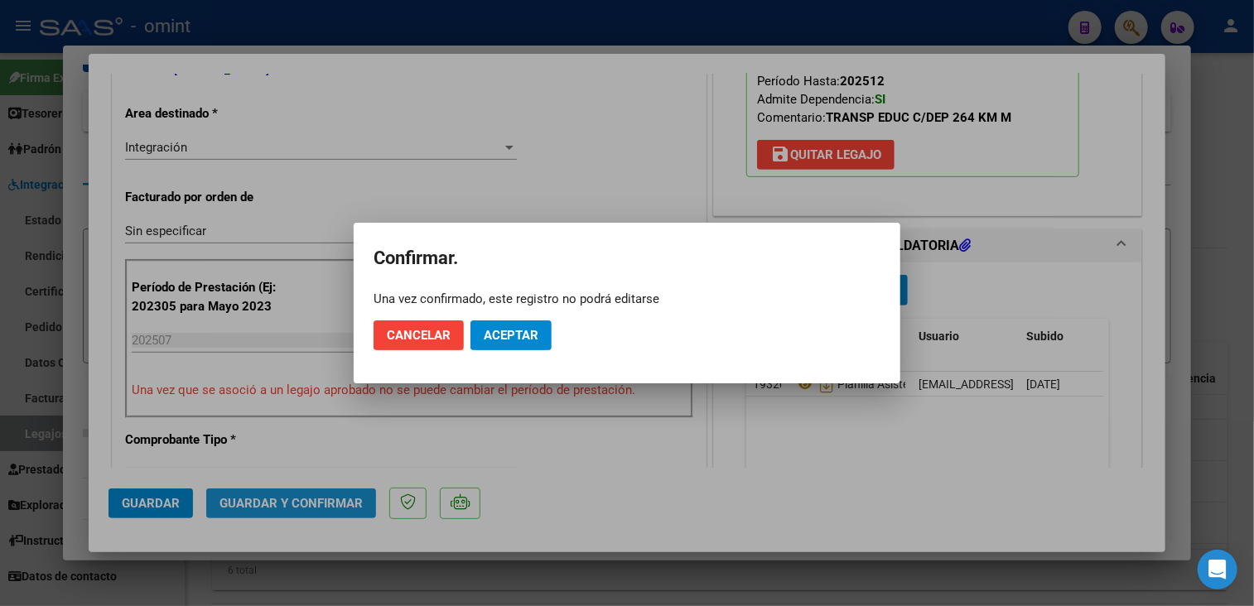 The width and height of the screenshot is (1254, 606). Describe the element at coordinates (511, 335) in the screenshot. I see `span: Aceptar` at that location.